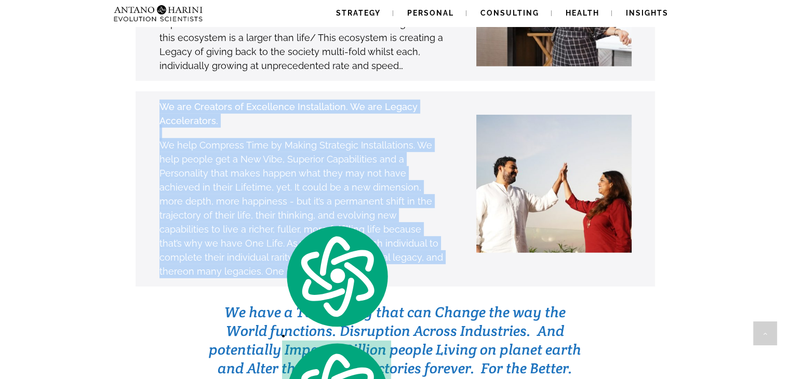 The height and width of the screenshot is (379, 790). I want to click on img: AH, so click(549, 184).